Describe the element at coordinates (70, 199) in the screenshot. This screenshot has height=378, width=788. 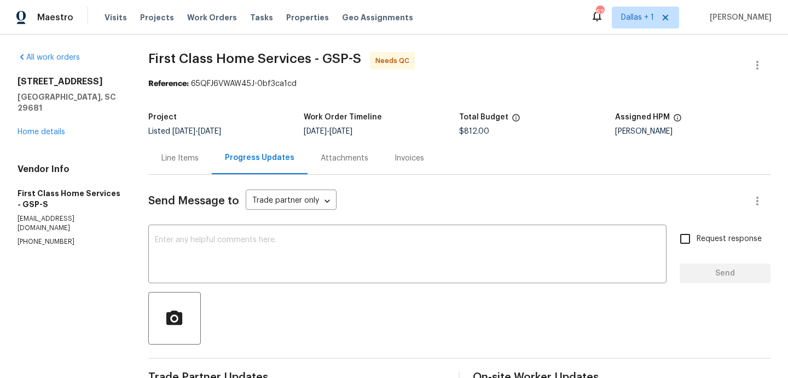
I see `h5: First Class Home Services - GSP-S` at that location.